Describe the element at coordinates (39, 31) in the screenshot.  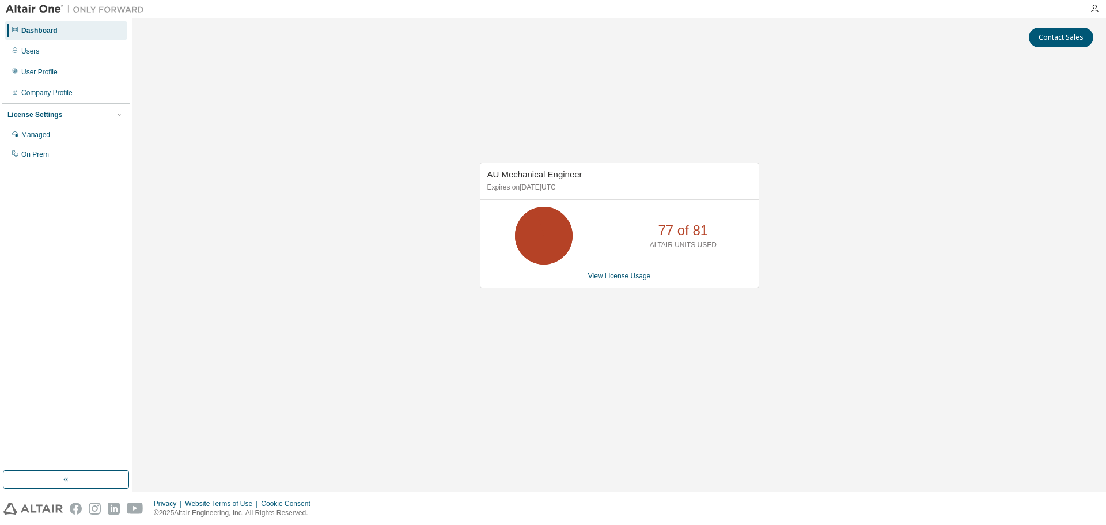
I see `div: Dashboard` at that location.